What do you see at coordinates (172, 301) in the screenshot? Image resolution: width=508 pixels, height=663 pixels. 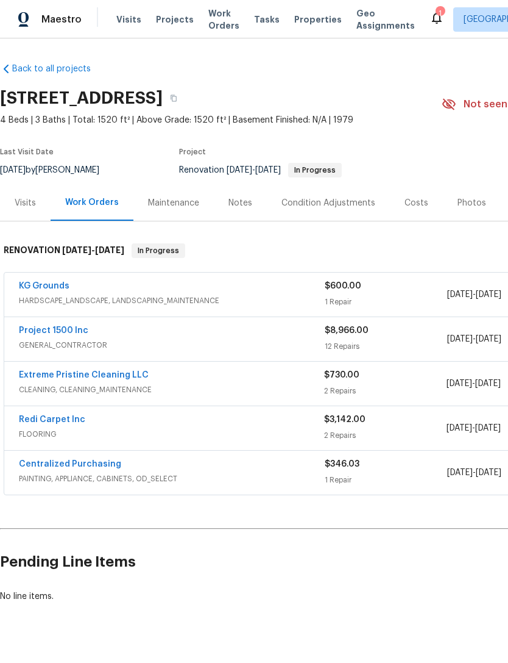 I see `span: HARDSCAPE_LANDSCAPE, LANDSCAPING_MAINTENANCE` at bounding box center [172, 301].